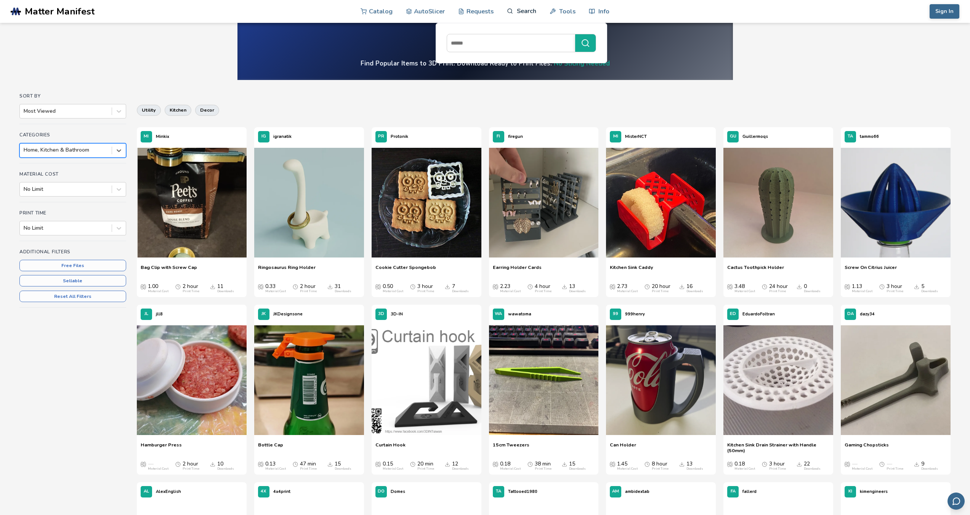 The height and width of the screenshot is (515, 970). I want to click on a: Hamburger Press, so click(161, 448).